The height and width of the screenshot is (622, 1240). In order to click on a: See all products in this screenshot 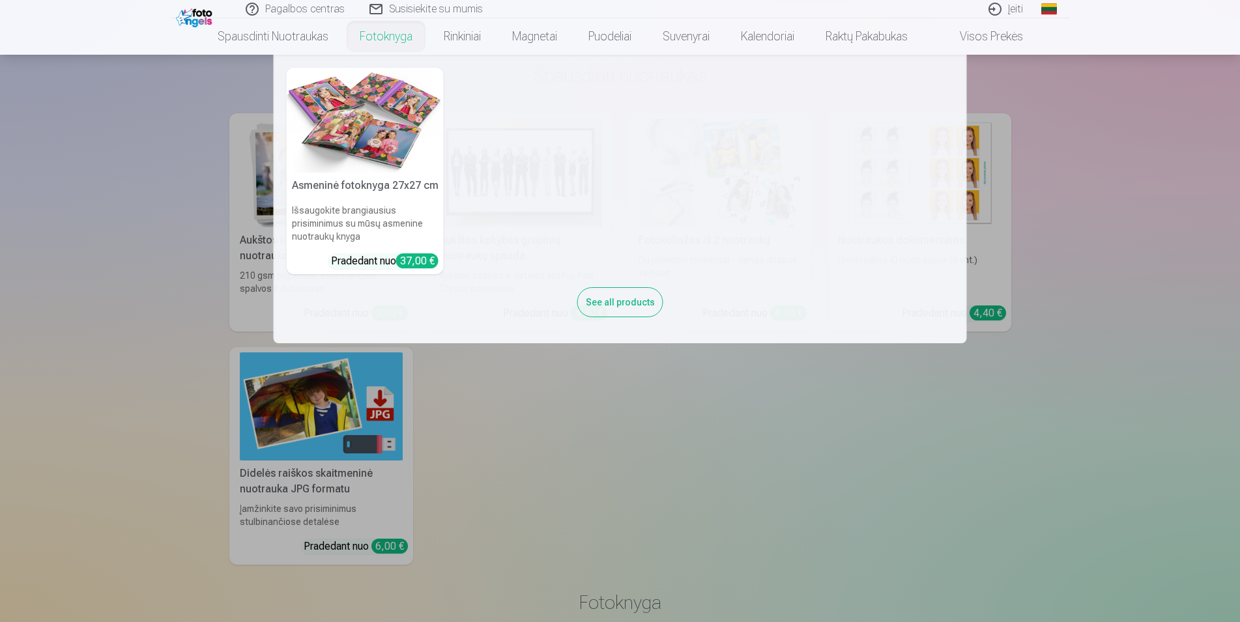, I will do `click(620, 301)`.